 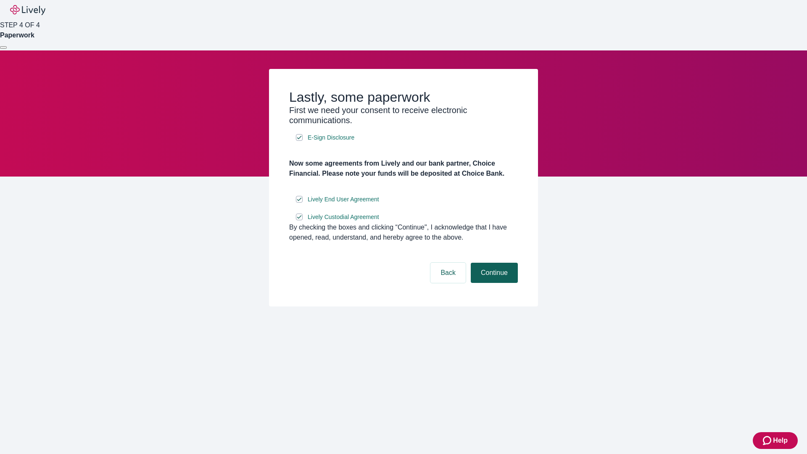 What do you see at coordinates (343, 217) in the screenshot?
I see `span: Lively Custodial Agreement` at bounding box center [343, 217].